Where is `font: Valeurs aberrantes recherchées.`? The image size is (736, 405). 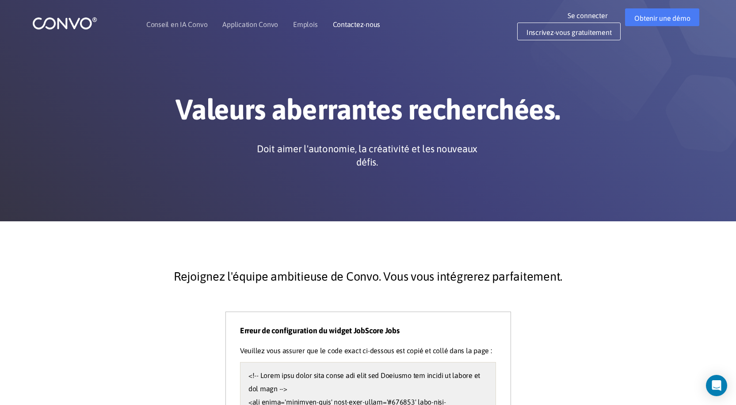
font: Valeurs aberrantes recherchées. is located at coordinates (368, 109).